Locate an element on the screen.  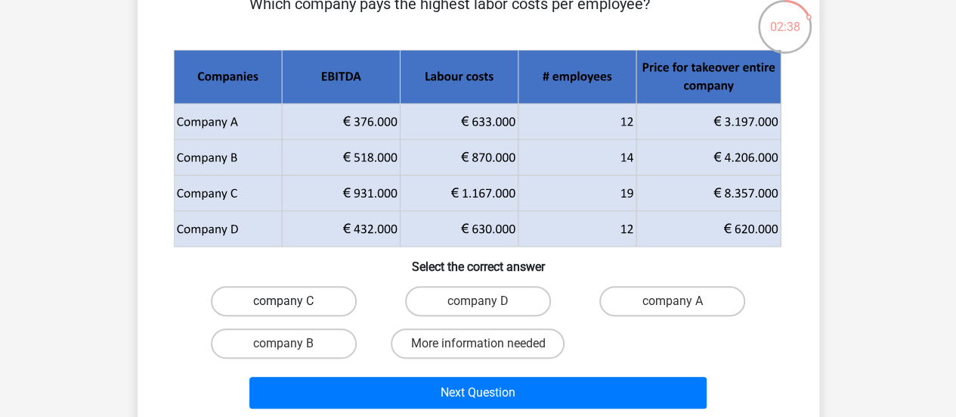
h6: Select the correct answer is located at coordinates (479, 260).